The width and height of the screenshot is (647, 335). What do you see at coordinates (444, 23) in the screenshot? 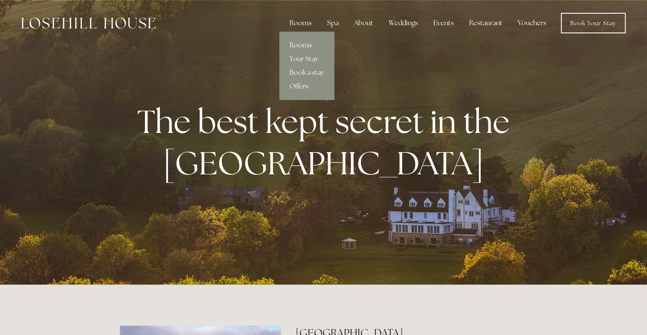
I see `div: Events` at bounding box center [444, 23].